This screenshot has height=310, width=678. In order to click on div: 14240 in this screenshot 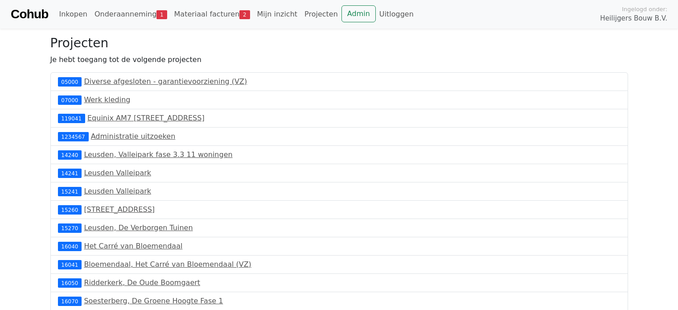, I will do `click(70, 155)`.